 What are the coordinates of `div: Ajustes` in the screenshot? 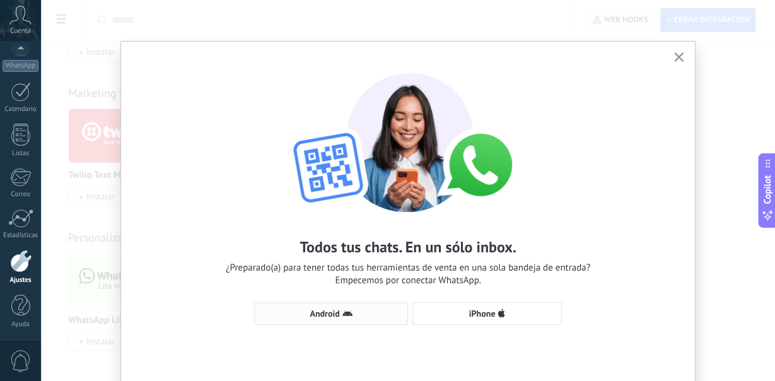 It's located at (21, 280).